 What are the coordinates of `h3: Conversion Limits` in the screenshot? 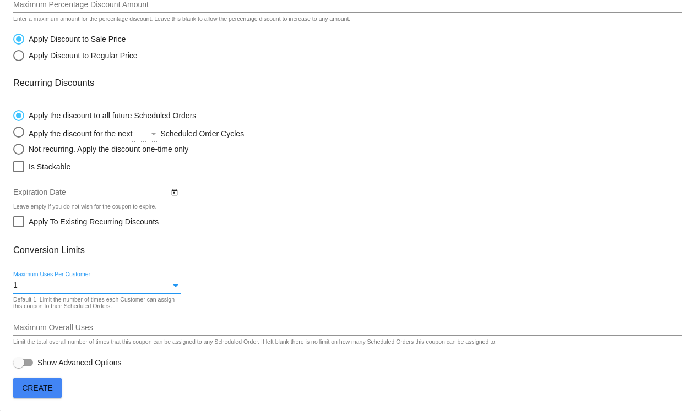 It's located at (347, 250).